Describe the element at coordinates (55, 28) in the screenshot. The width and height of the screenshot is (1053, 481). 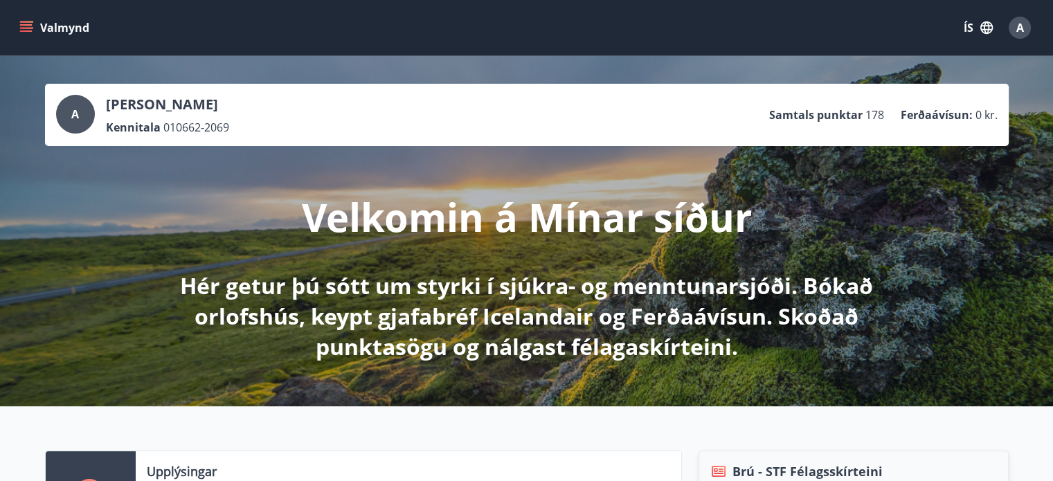
I see `button: menu` at that location.